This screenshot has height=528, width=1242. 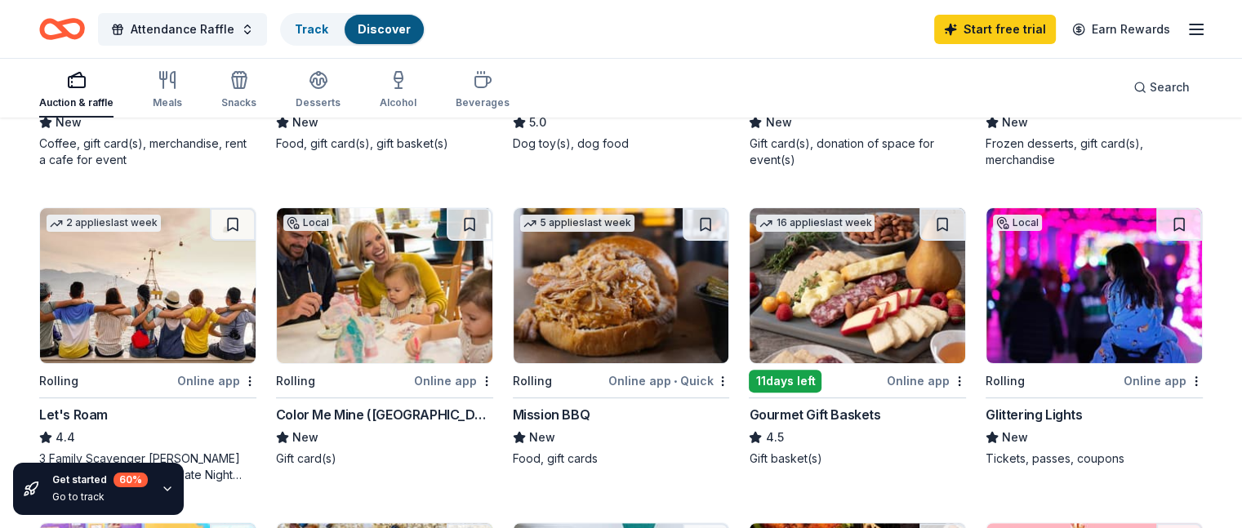 I want to click on div: Gift basket(s), so click(x=858, y=459).